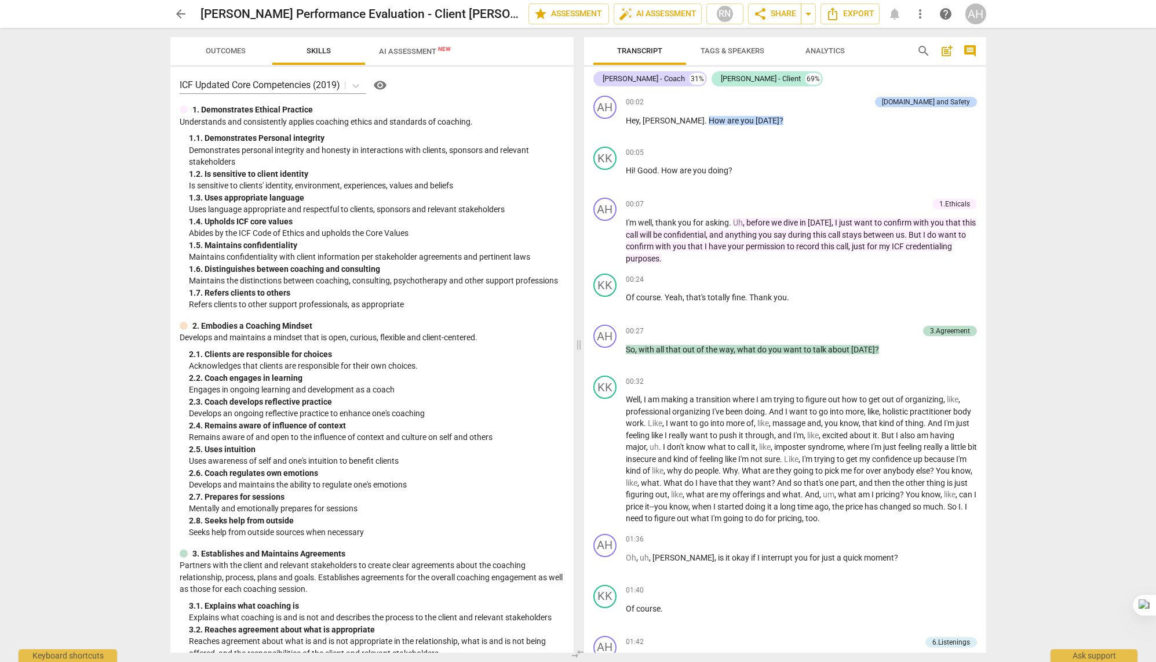  What do you see at coordinates (808, 14) in the screenshot?
I see `button: Sharing summary` at bounding box center [808, 14].